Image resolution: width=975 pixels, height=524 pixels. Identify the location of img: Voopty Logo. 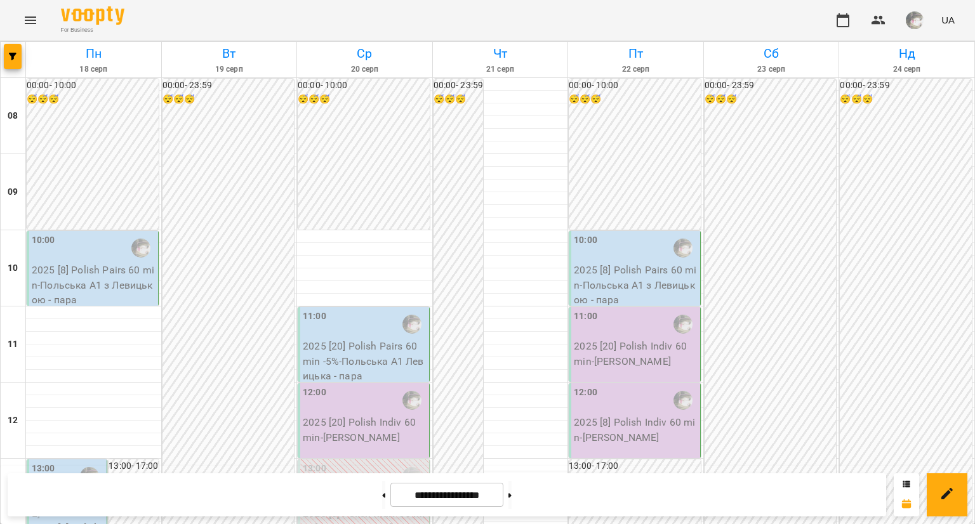
(93, 15).